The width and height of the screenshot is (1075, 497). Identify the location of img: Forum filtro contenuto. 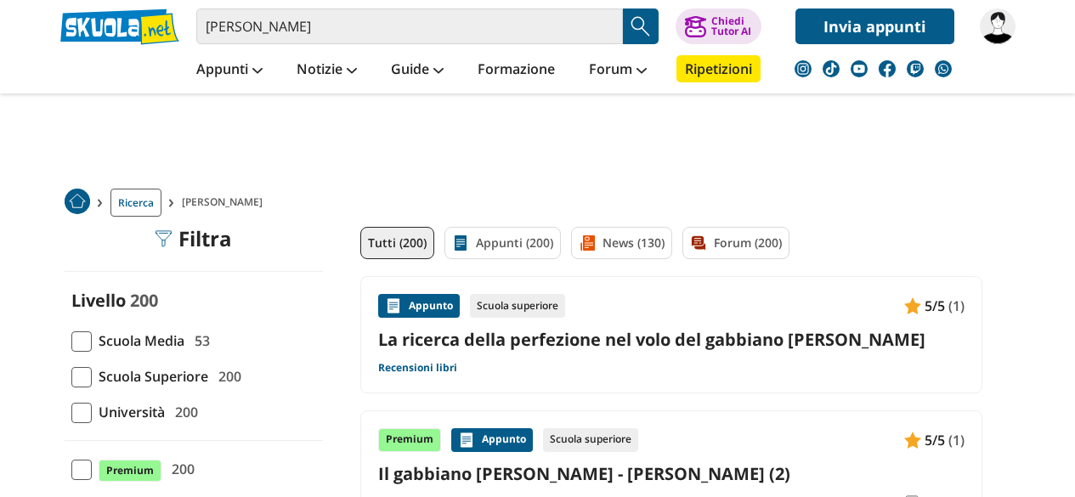
(698, 243).